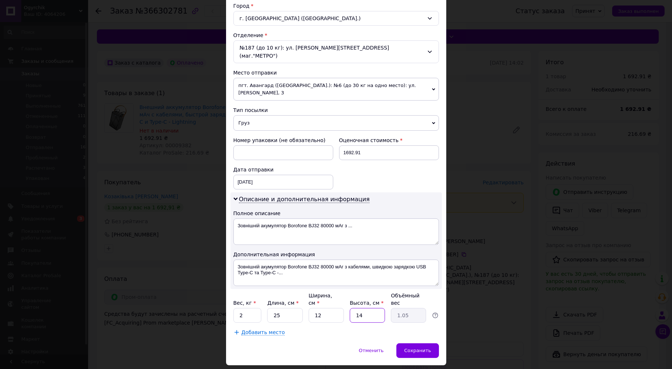  I want to click on textarea: Зовнішній акумулятор Borofone BJ32 80000 мАг з кабелями, швидкою зарядкою USB Type-C та Type-C -..., so click(336, 272).